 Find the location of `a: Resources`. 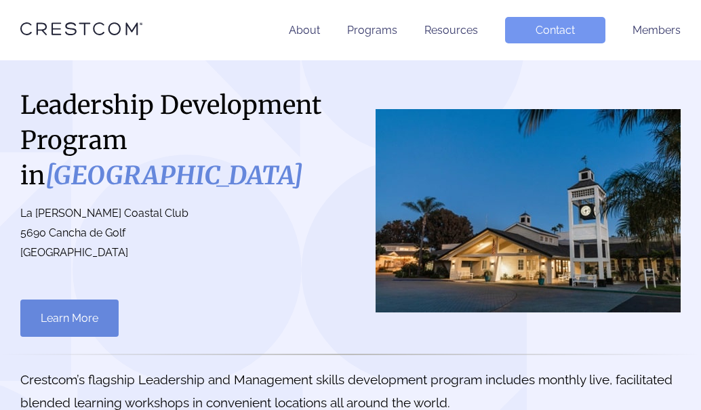

a: Resources is located at coordinates (451, 30).